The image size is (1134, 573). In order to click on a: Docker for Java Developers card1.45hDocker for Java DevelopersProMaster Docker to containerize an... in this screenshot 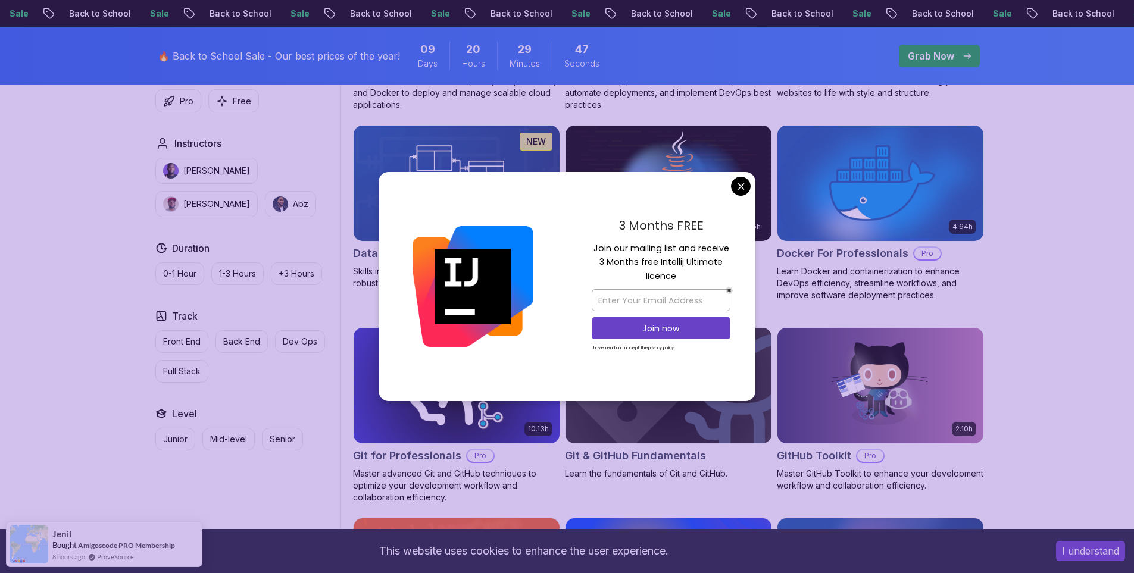, I will do `click(669, 219)`.